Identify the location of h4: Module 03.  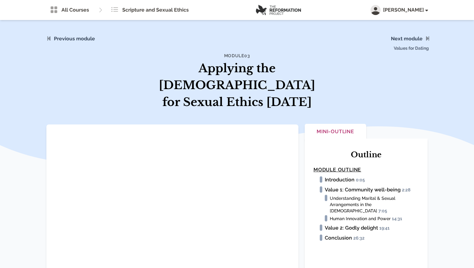
(237, 56).